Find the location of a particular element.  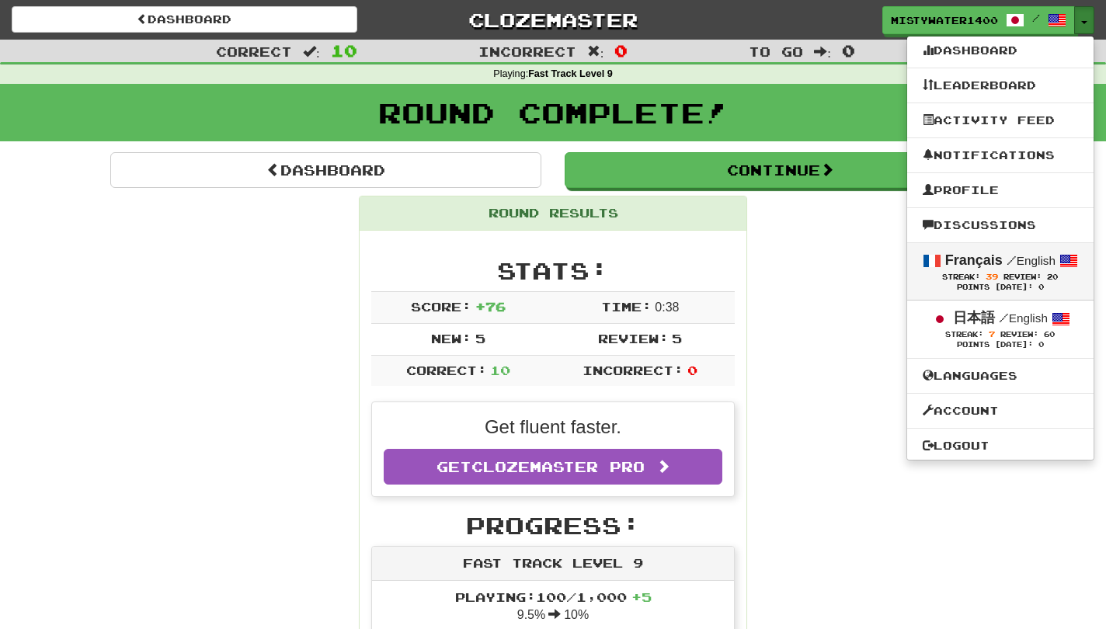

a: Notifications is located at coordinates (1000, 155).